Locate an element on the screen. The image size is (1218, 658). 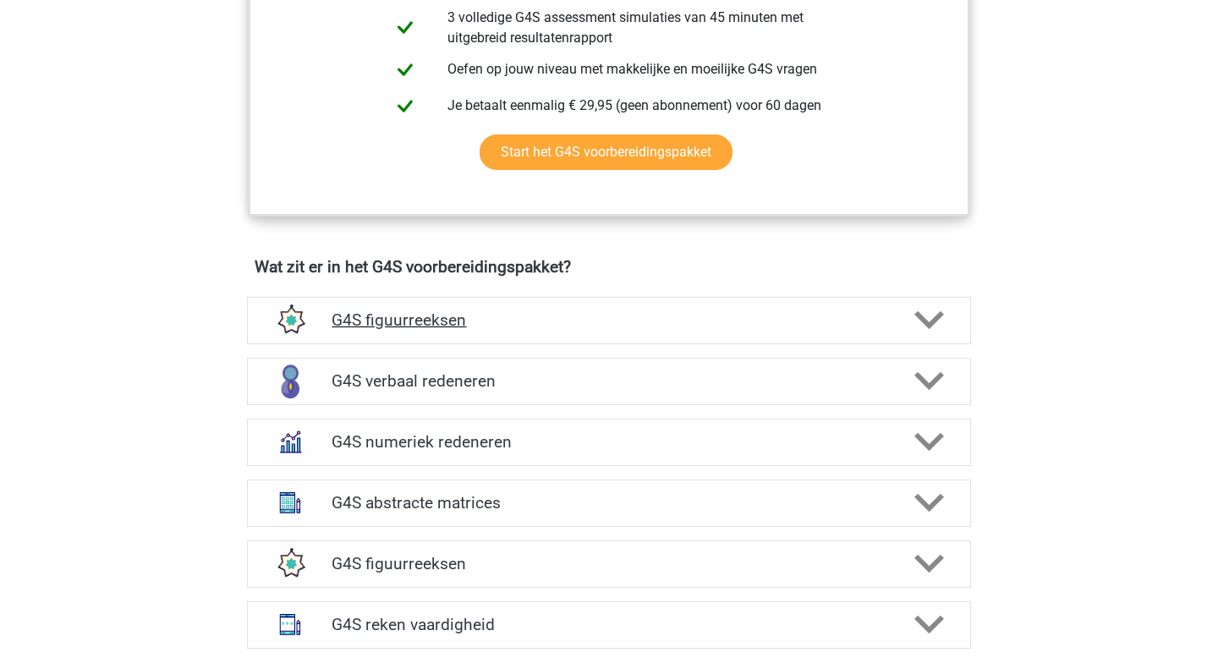
h4: G4S verbaal redeneren is located at coordinates (608, 381).